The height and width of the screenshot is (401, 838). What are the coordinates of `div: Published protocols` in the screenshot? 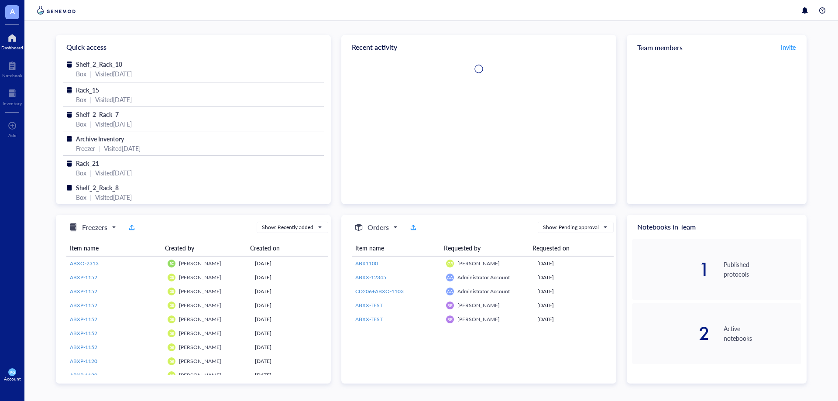 It's located at (762, 269).